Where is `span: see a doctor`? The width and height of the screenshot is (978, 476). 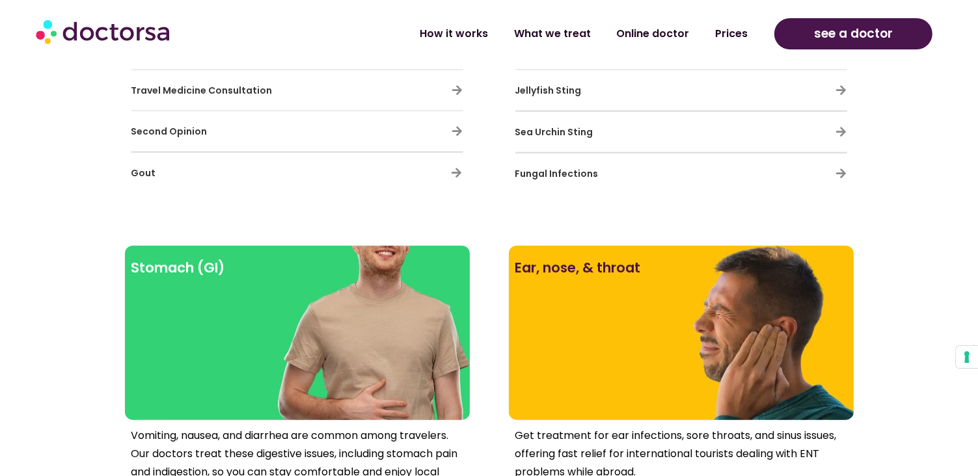
span: see a doctor is located at coordinates (853, 34).